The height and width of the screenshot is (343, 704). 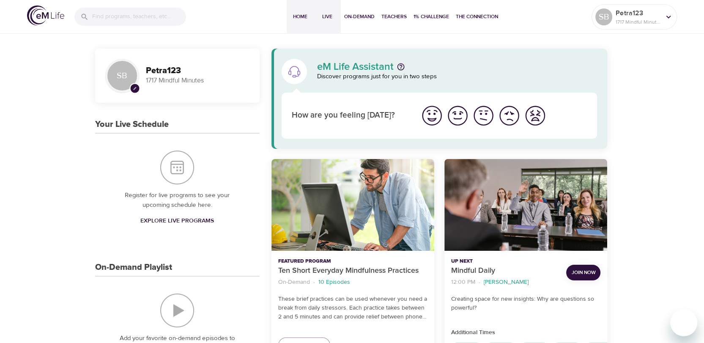 What do you see at coordinates (432, 115) in the screenshot?
I see `button: I'm feeling great` at bounding box center [432, 115].